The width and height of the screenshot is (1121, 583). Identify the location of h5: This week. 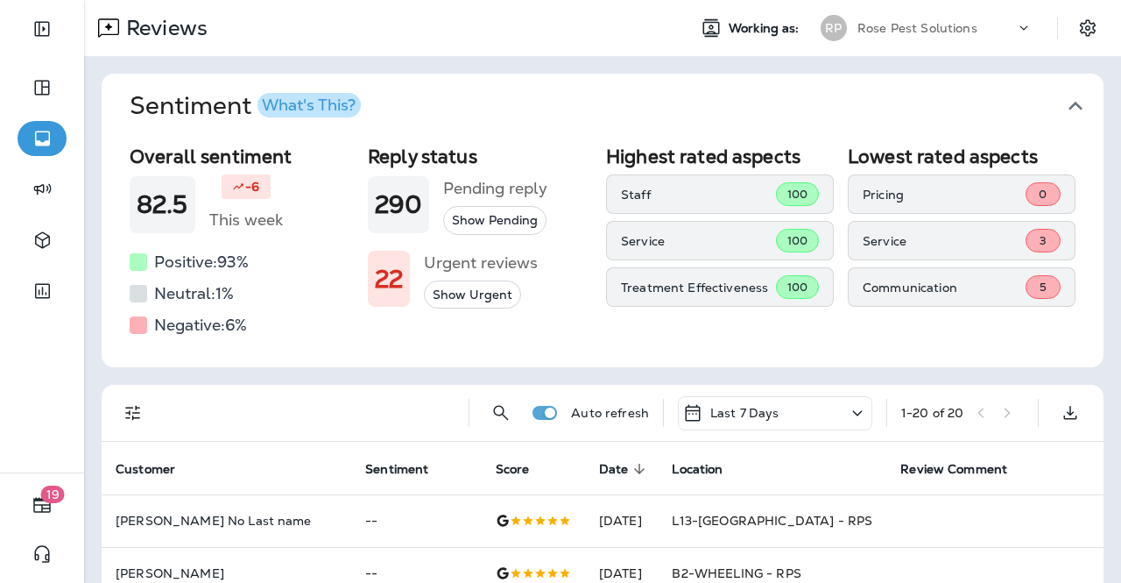
(246, 220).